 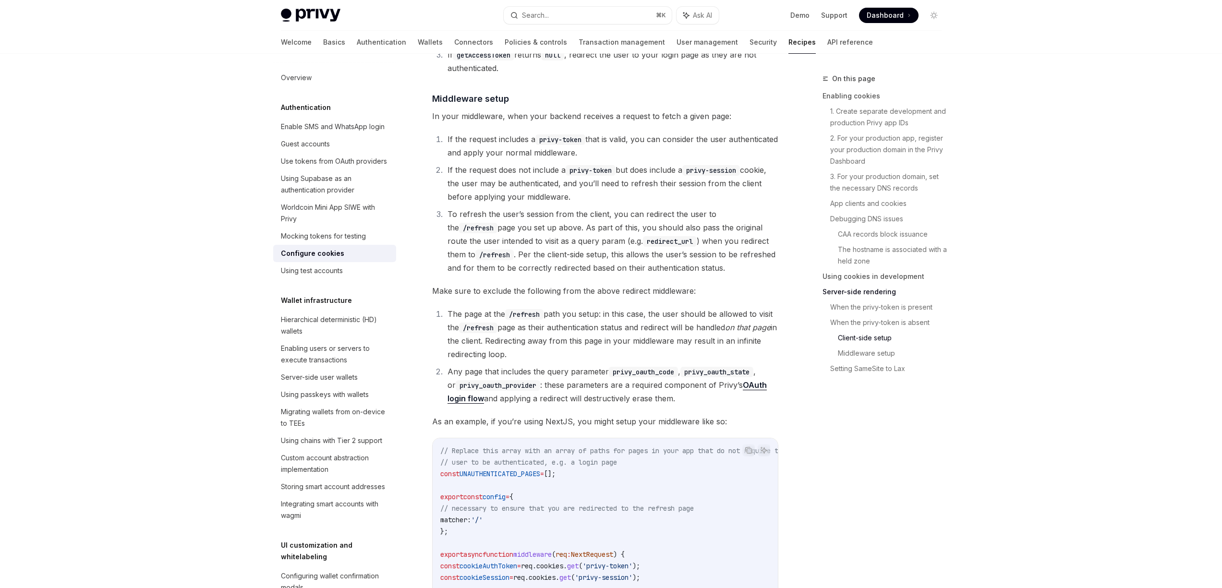 What do you see at coordinates (313, 254) in the screenshot?
I see `div: Configure cookies` at bounding box center [313, 254].